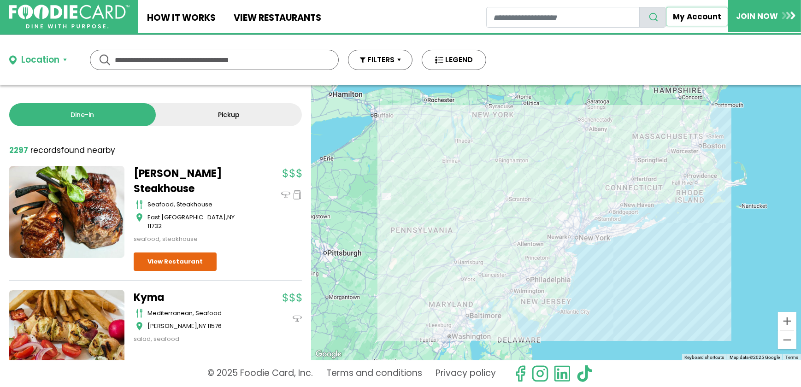 Image resolution: width=801 pixels, height=387 pixels. Describe the element at coordinates (562, 374) in the screenshot. I see `img: linkedin.svg` at that location.